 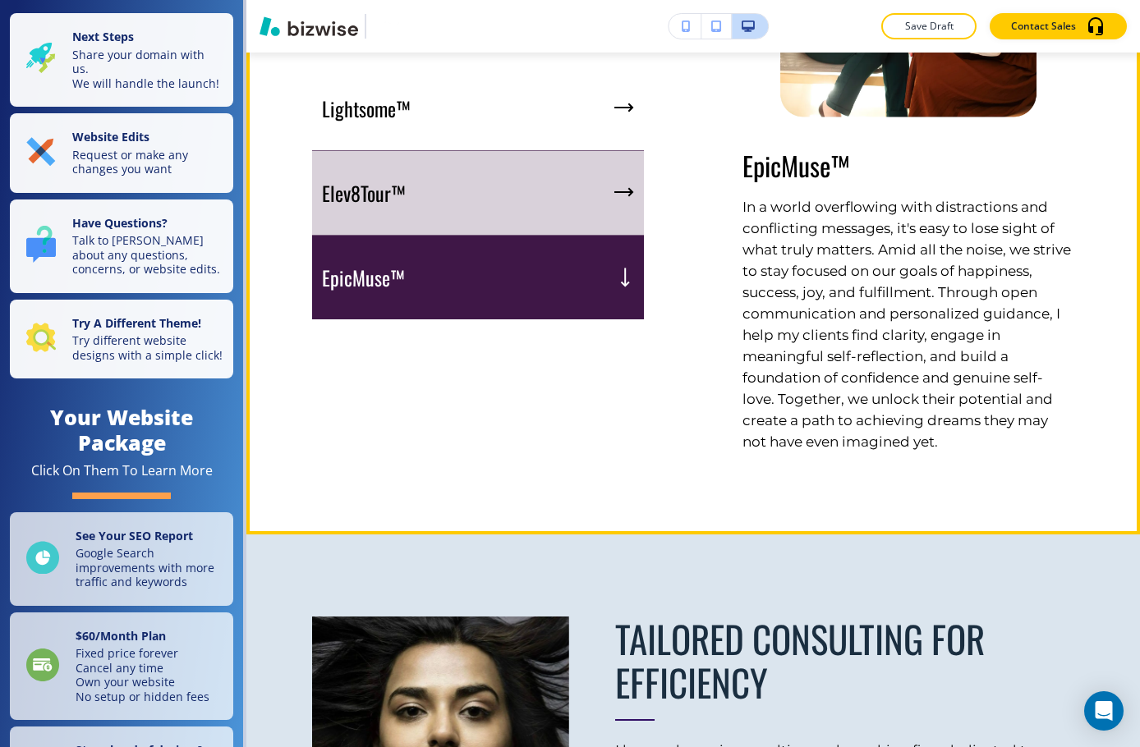 I want to click on p: Fixed price forever Cancel any time Own your website No setup or hidden fees, so click(x=142, y=675).